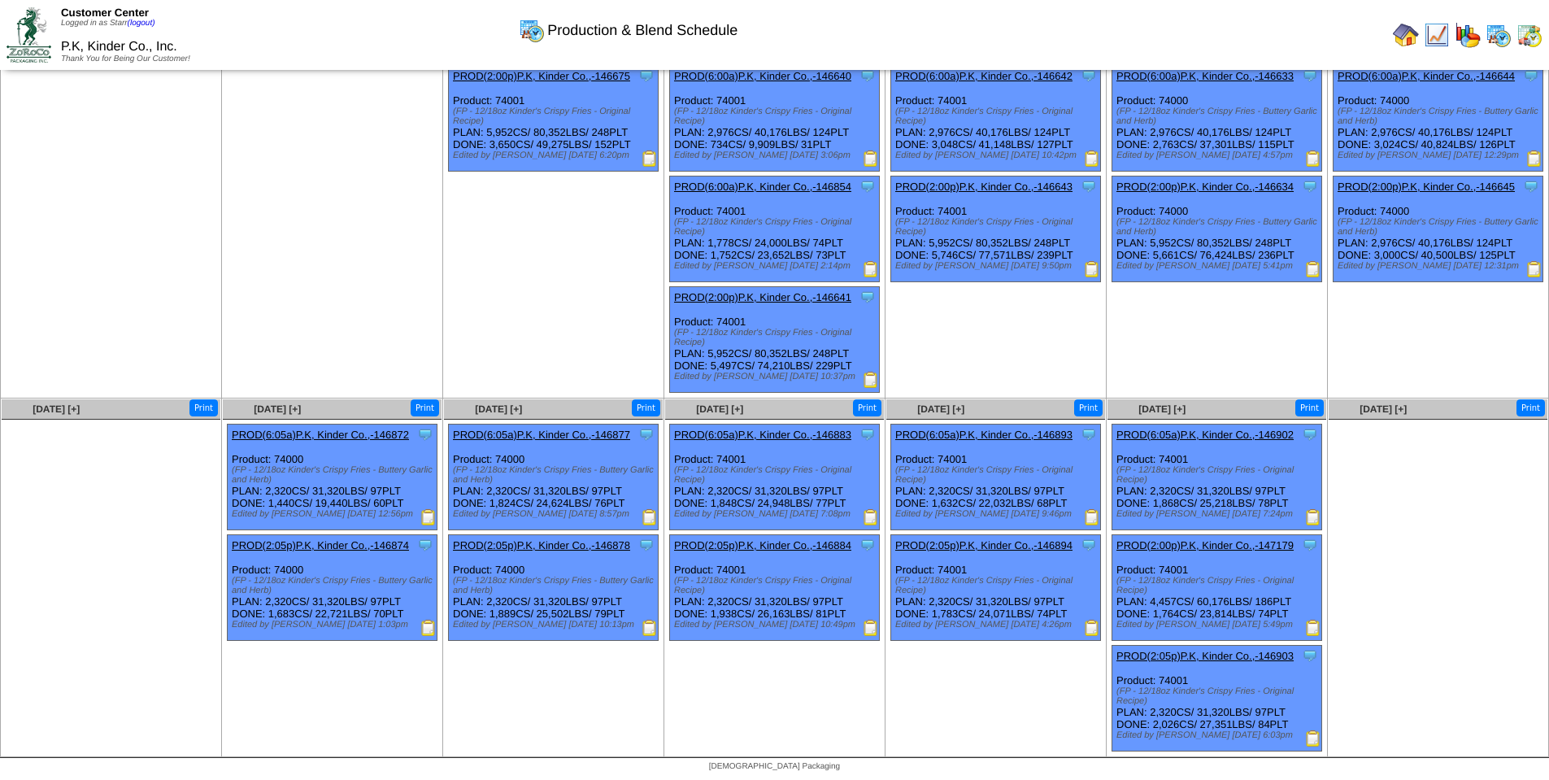 Image resolution: width=1549 pixels, height=780 pixels. I want to click on a: PROD(6:05a)P.K, Kinder Co.,-146893, so click(984, 434).